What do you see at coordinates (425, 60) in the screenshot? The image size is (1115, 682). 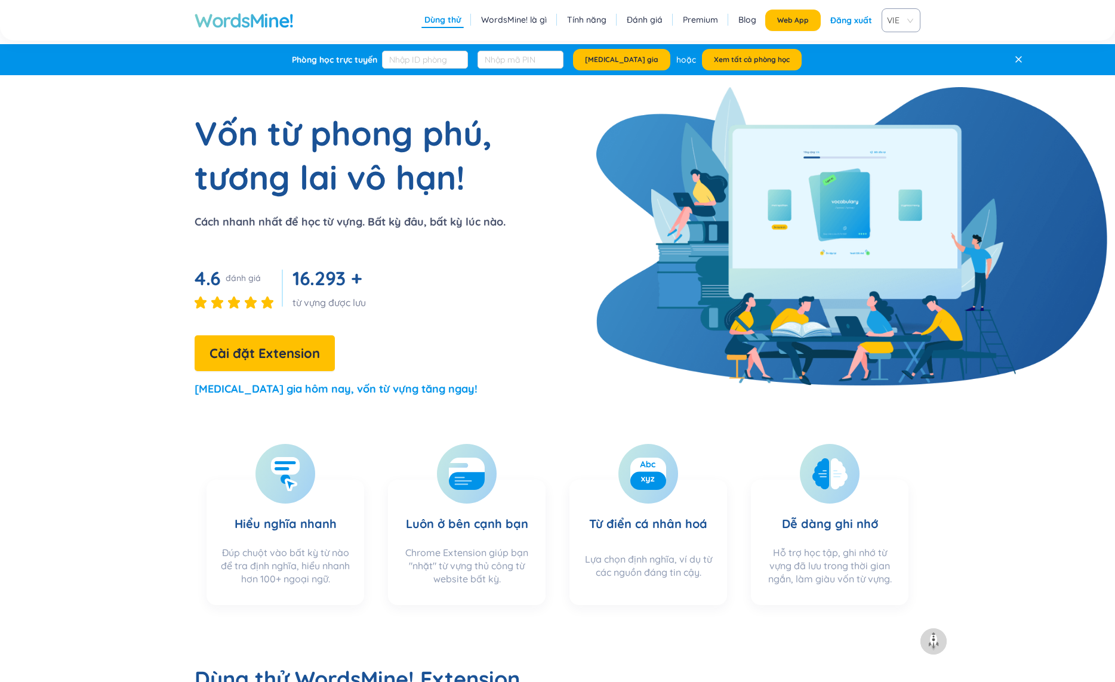 I see `input: Nhập ID phòng` at bounding box center [425, 60].